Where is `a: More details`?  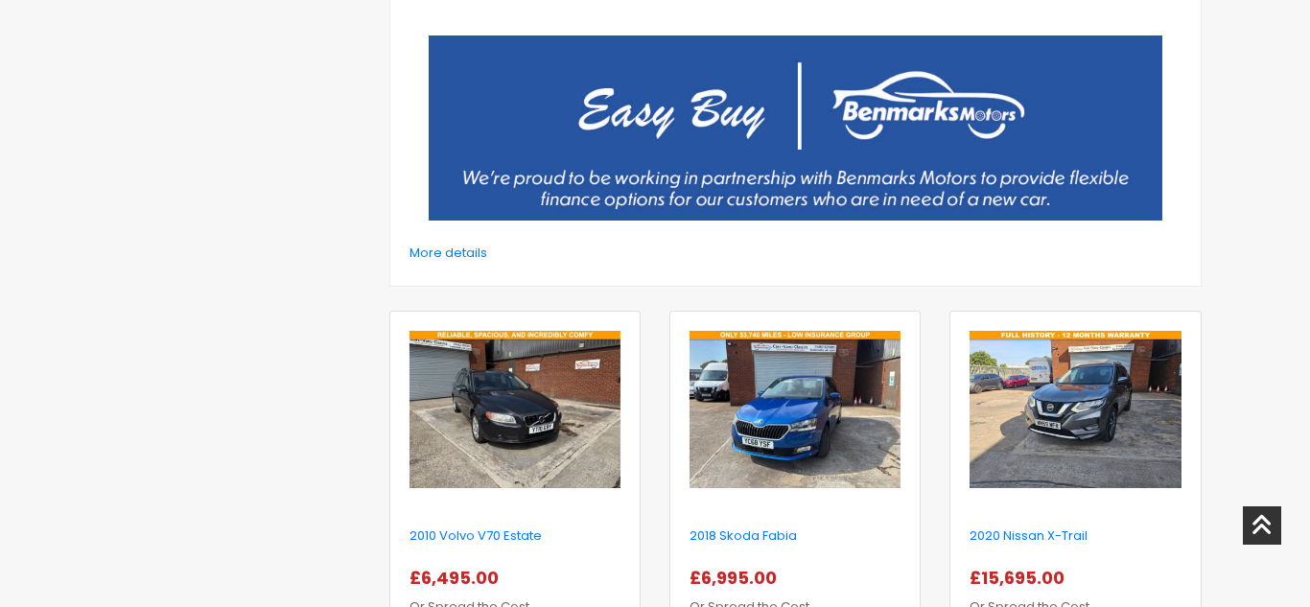 a: More details is located at coordinates (448, 252).